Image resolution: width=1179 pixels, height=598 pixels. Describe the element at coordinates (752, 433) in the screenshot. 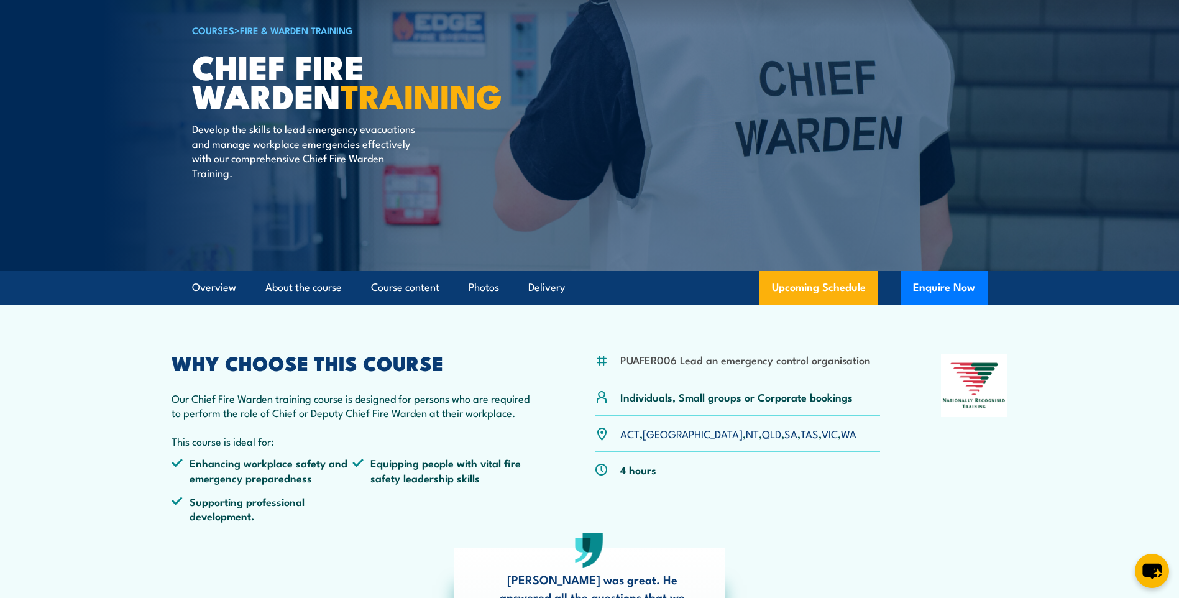

I see `a: NT` at that location.